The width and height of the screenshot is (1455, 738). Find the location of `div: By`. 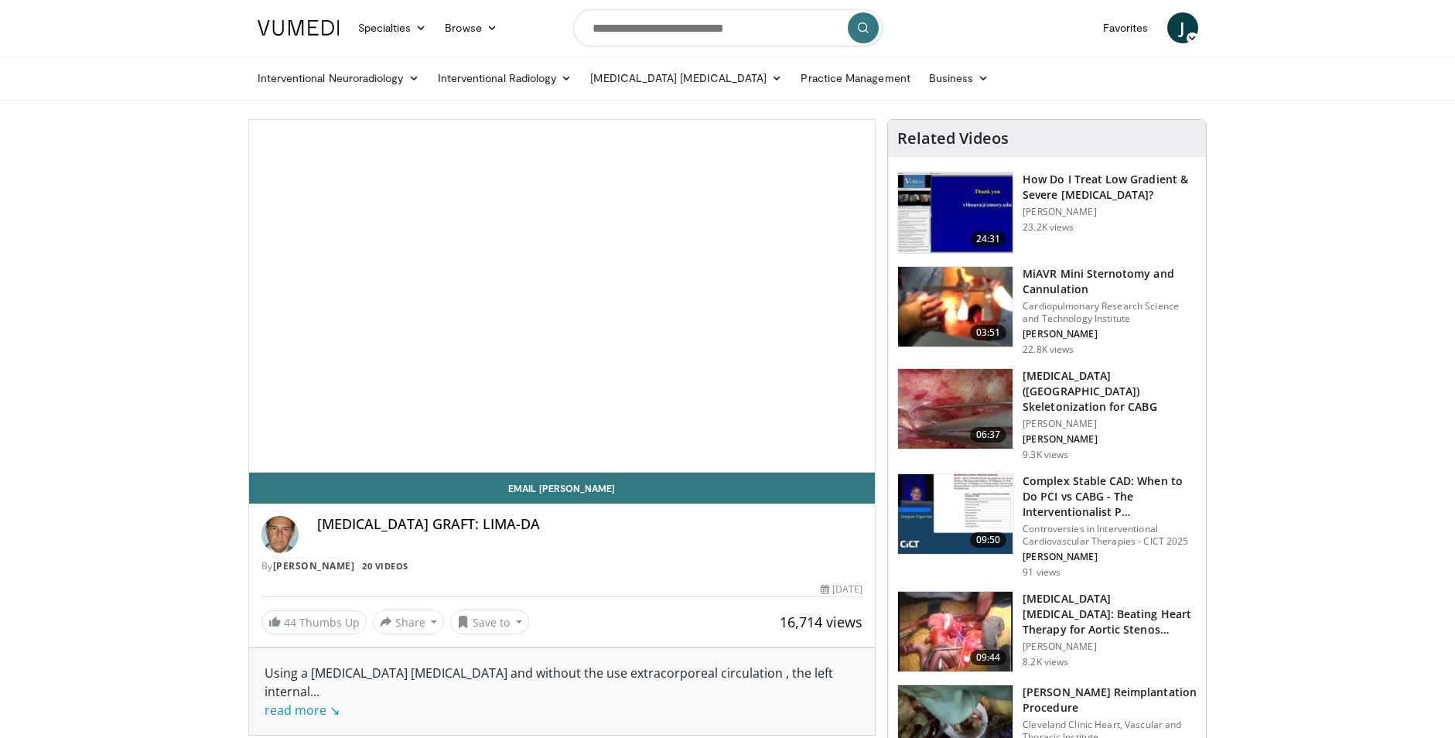

div: By is located at coordinates (562, 566).